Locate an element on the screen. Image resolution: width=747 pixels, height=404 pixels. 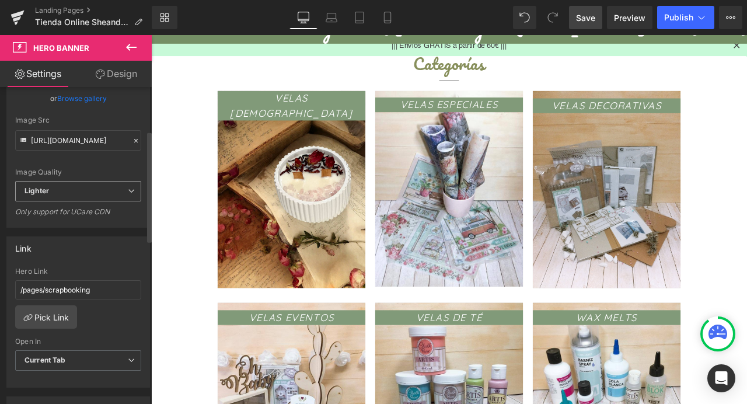
b: Current Tab is located at coordinates (45, 359).